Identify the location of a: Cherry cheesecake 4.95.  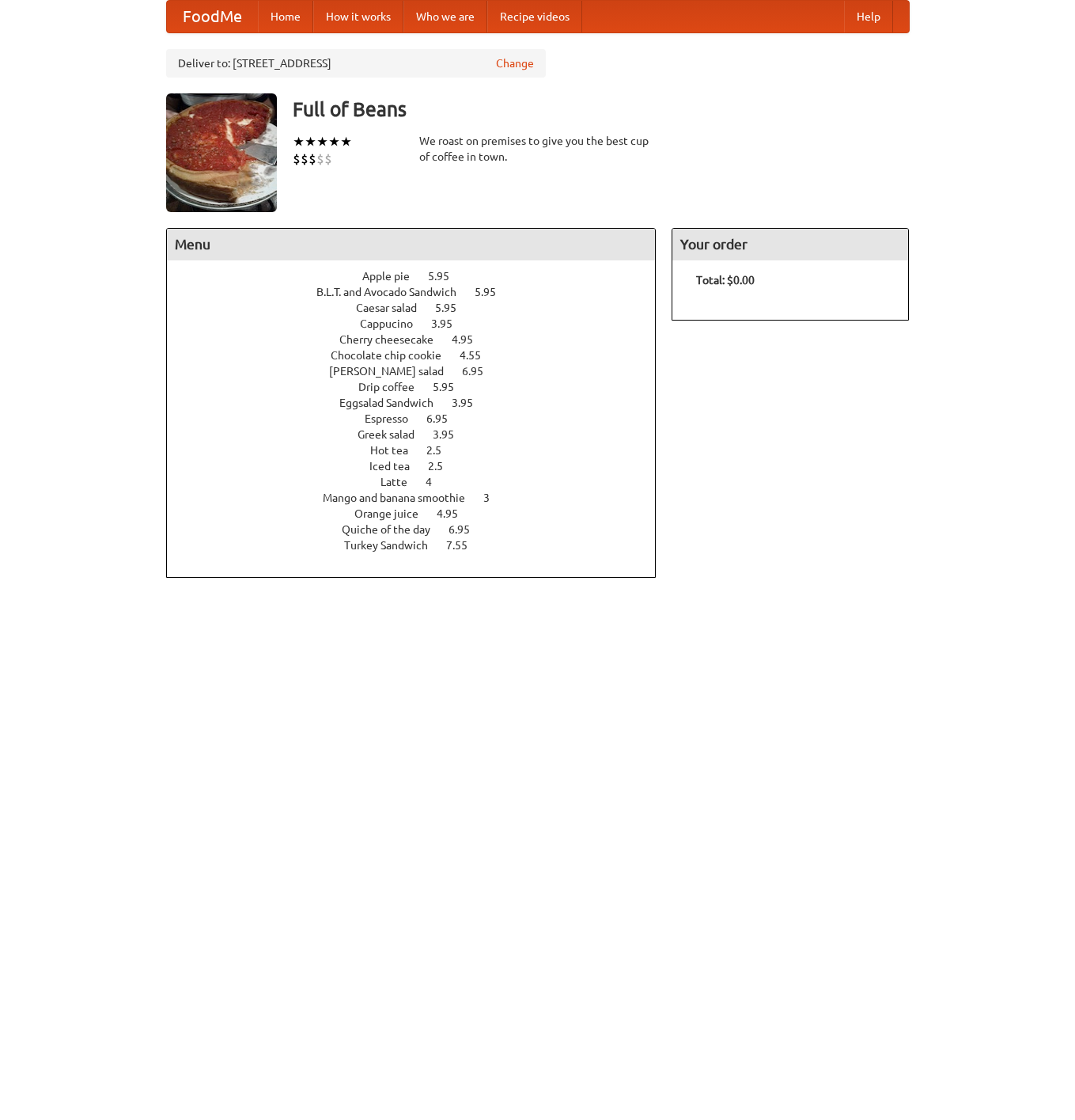
(421, 339).